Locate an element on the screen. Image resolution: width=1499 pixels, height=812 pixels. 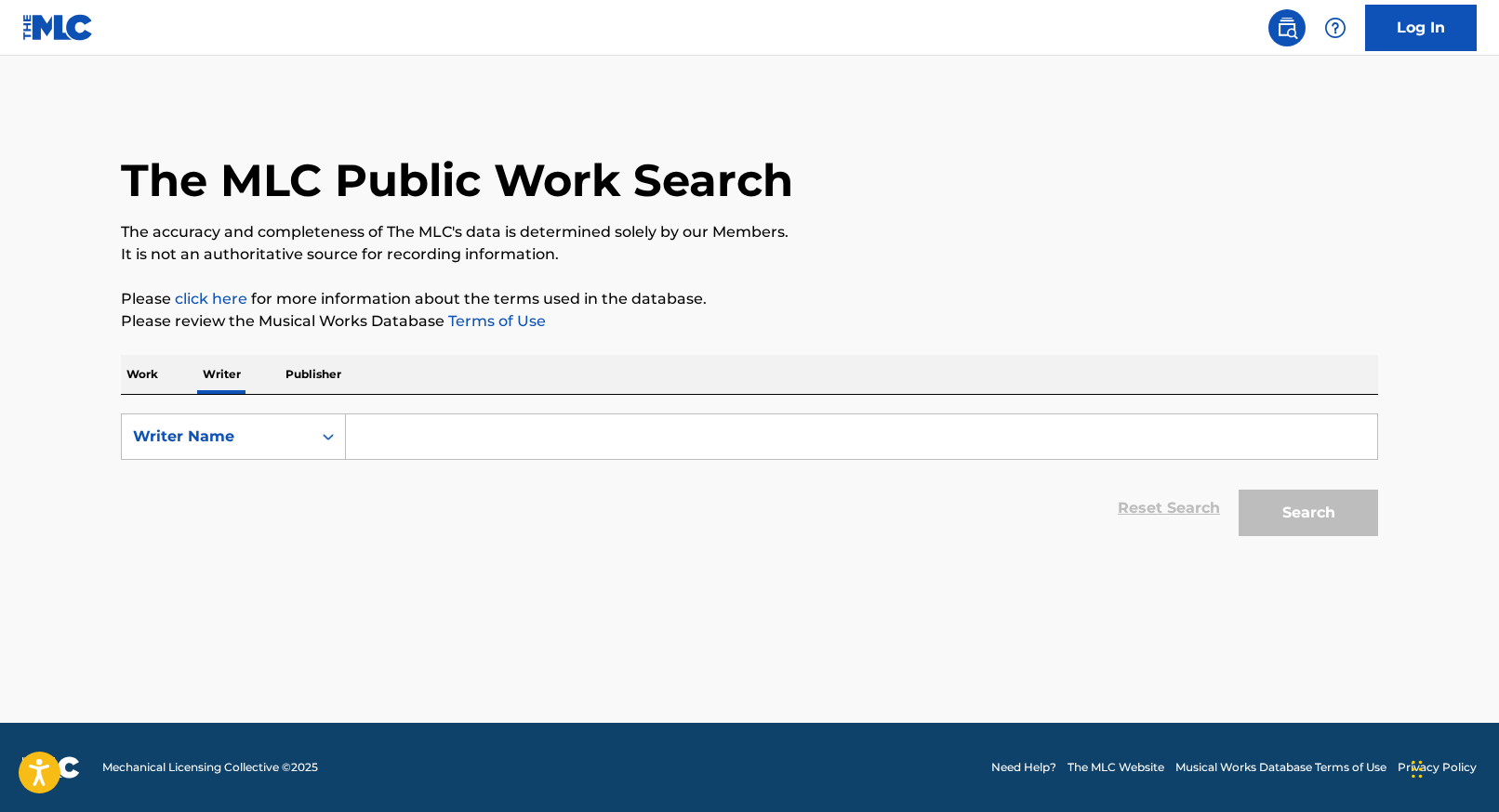
a: Need Help? is located at coordinates (1023, 768).